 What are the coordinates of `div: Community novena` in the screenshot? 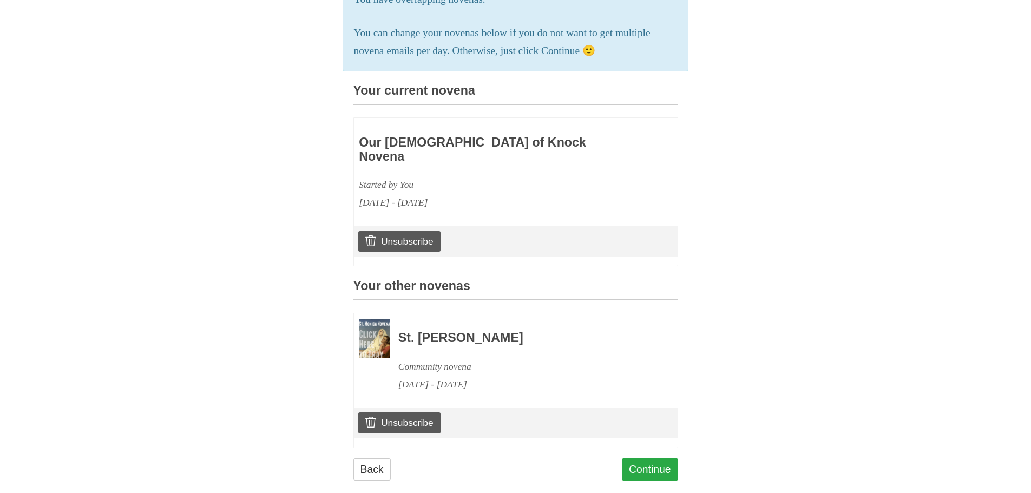 It's located at (523, 366).